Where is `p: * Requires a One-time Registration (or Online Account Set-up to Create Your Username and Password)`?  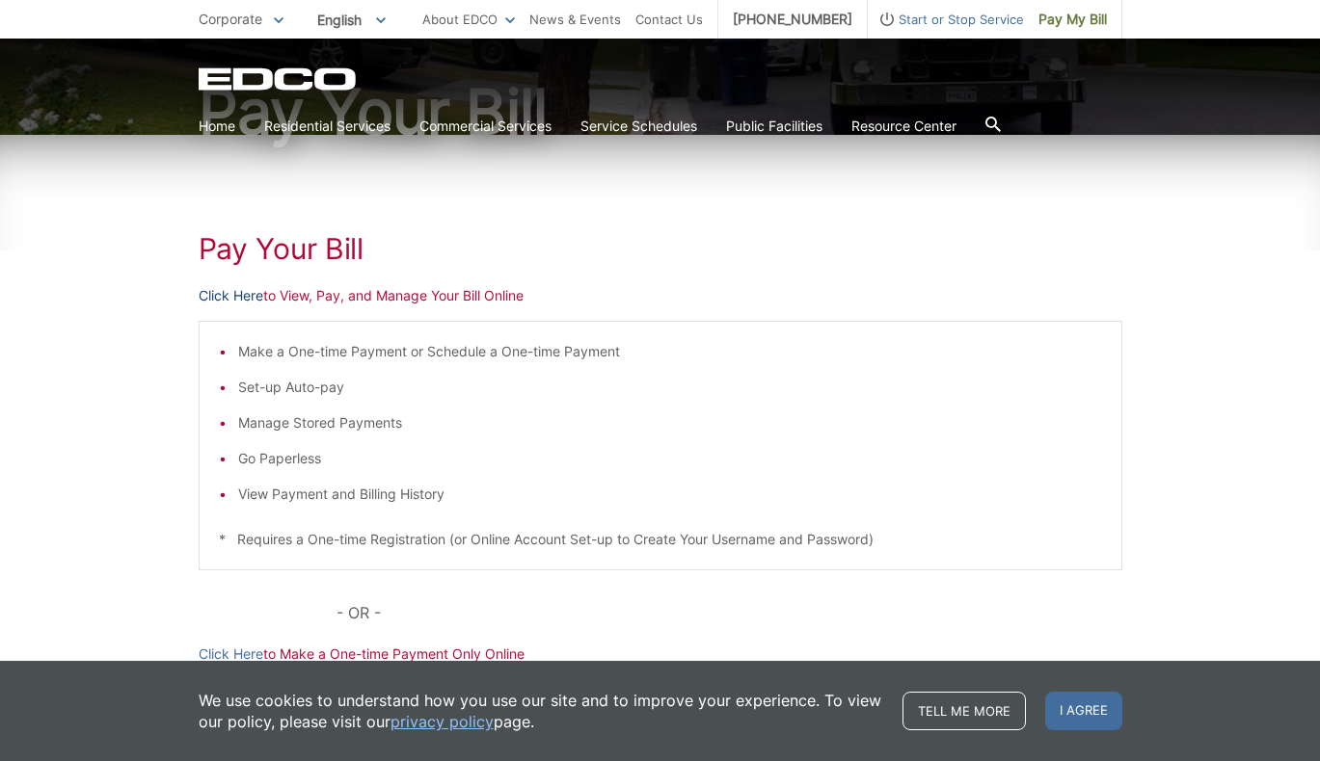
p: * Requires a One-time Registration (or Online Account Set-up to Create Your Username and Password) is located at coordinates (660, 540).